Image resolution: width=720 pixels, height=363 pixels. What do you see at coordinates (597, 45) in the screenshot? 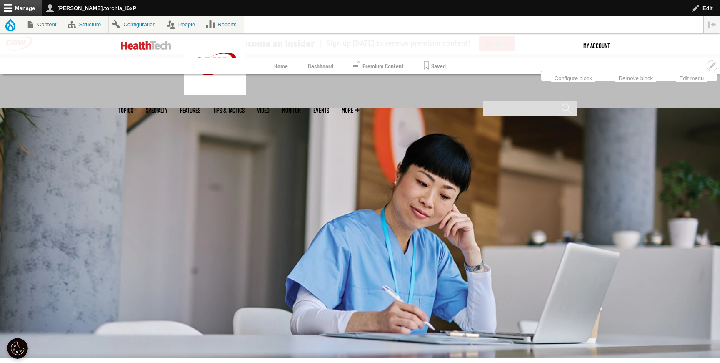
I see `div: User menu` at bounding box center [597, 45].